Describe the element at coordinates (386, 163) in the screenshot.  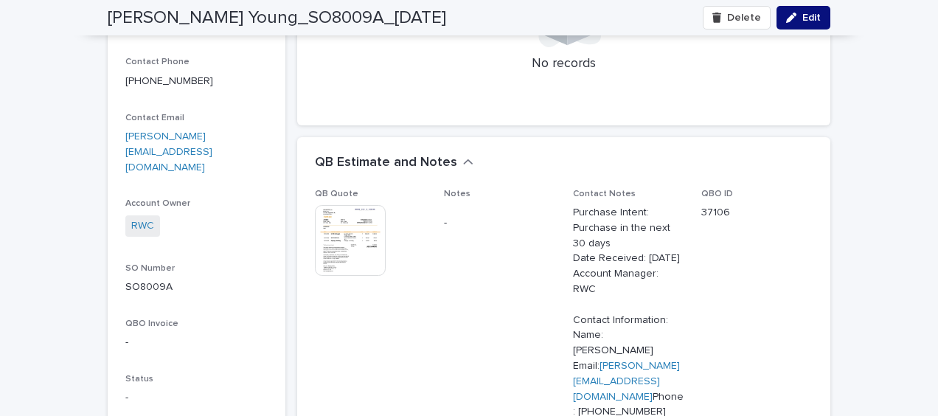
I see `h2: QB Estimate and Notes` at that location.